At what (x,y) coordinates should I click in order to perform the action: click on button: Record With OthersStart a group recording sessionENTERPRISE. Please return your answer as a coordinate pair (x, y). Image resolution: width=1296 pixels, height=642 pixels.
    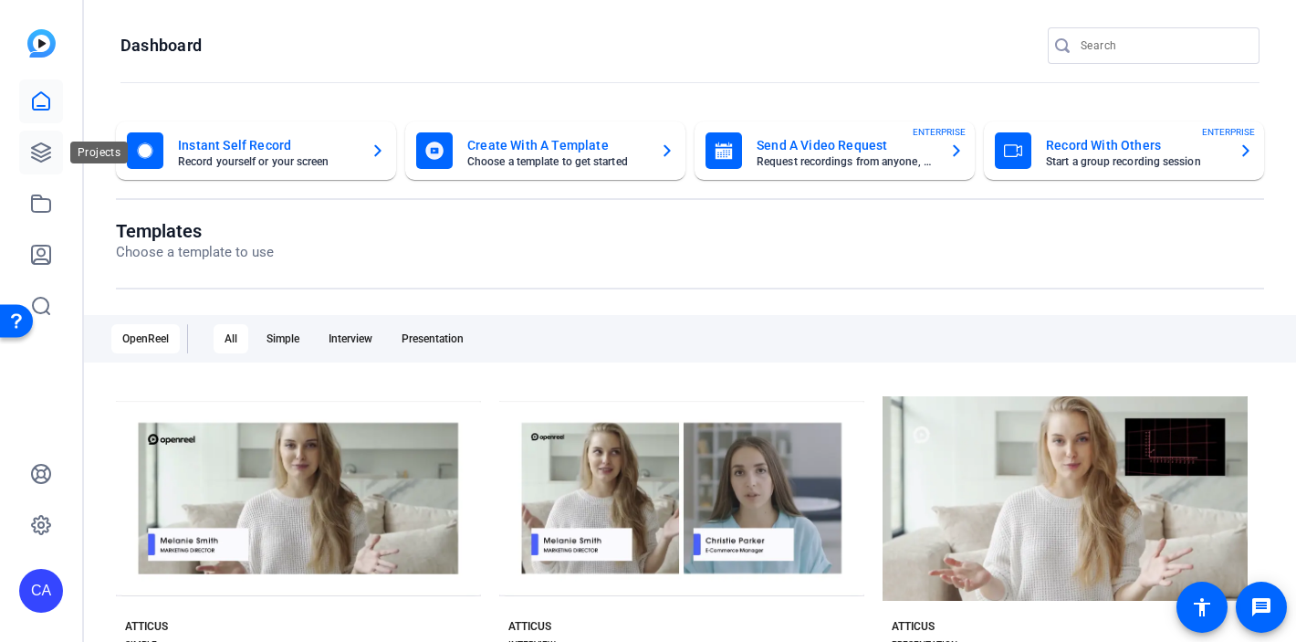
    Looking at the image, I should click on (1123, 151).